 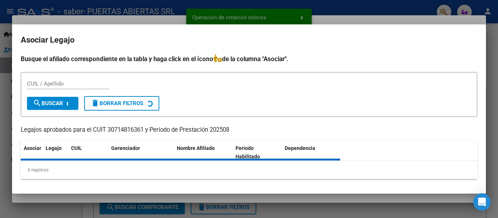 What do you see at coordinates (48, 104) in the screenshot?
I see `span: Buscar` at bounding box center [48, 104].